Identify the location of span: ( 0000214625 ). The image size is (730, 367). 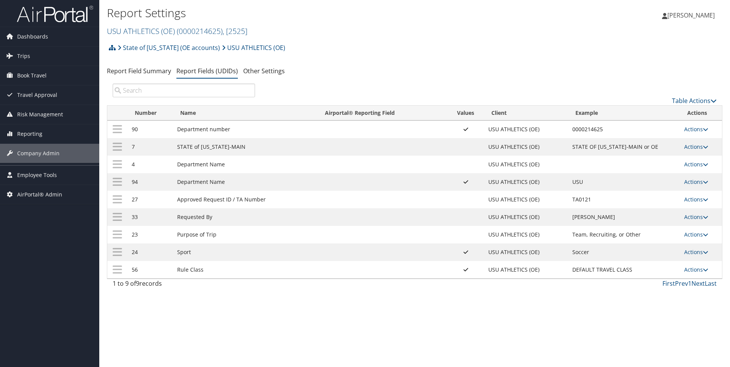
(200, 31).